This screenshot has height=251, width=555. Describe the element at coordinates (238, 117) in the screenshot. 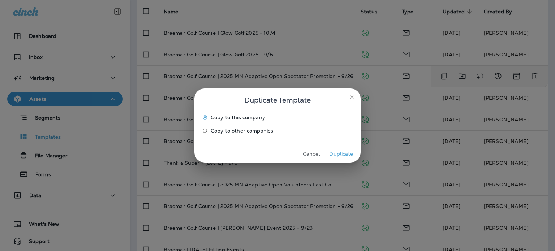

I see `span: Copy to this company` at that location.